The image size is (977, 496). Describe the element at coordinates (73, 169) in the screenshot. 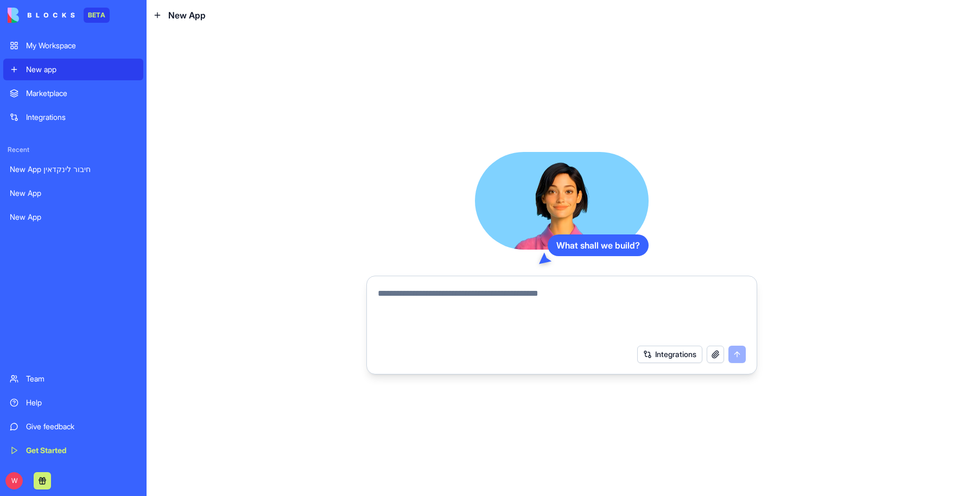

I see `a: New App חיבור לינקדאין` at that location.